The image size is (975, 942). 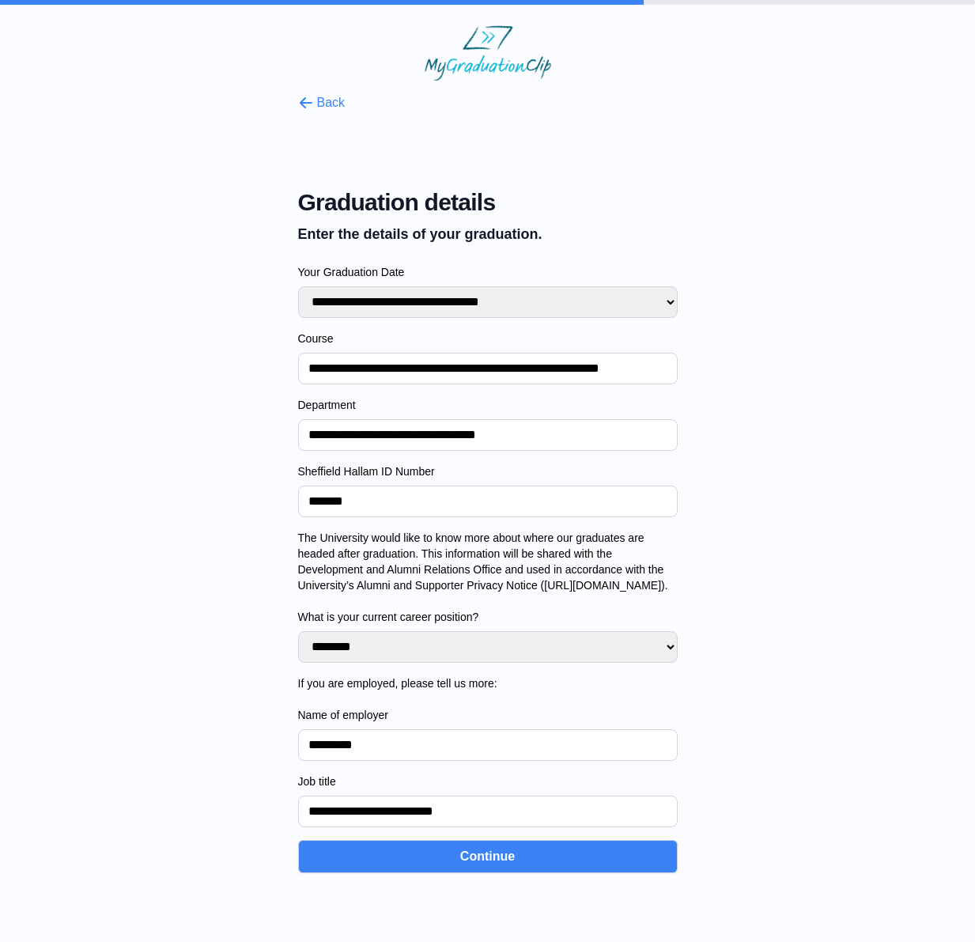 I want to click on button: Continue, so click(x=488, y=856).